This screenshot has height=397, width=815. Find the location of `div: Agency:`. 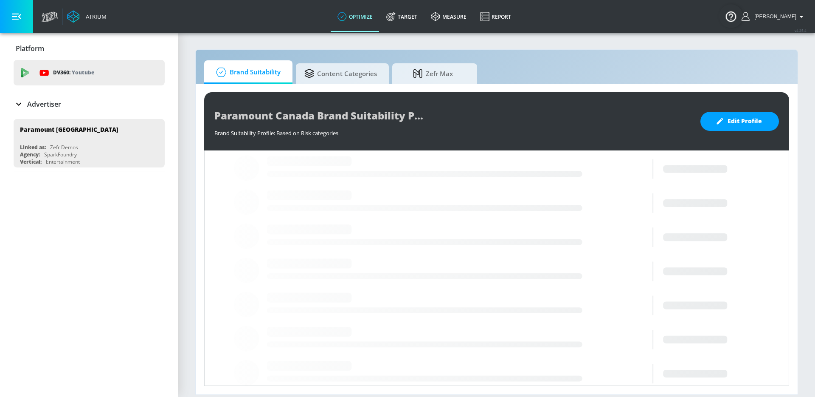

div: Agency: is located at coordinates (30, 154).